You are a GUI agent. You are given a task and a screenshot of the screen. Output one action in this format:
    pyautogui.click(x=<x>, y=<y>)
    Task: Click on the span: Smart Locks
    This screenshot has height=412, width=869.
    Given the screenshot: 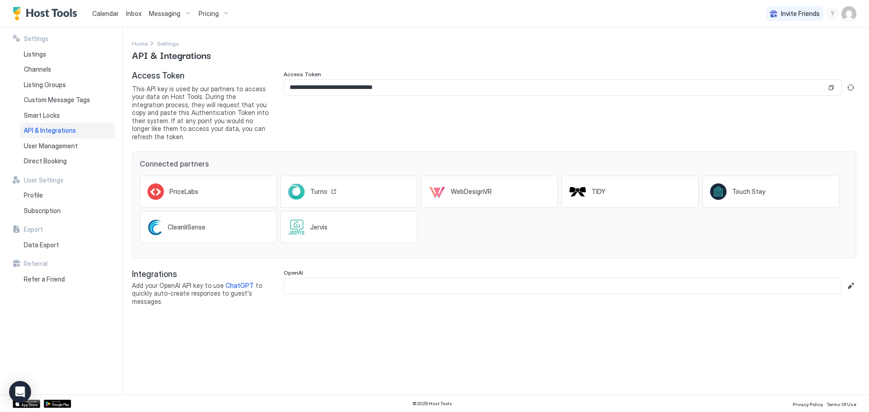 What is the action you would take?
    pyautogui.click(x=42, y=116)
    